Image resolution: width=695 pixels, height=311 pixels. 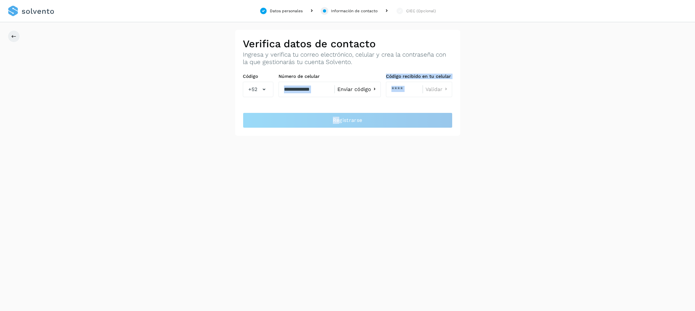 What do you see at coordinates (330, 76) in the screenshot?
I see `label: Número de celular` at bounding box center [330, 76].